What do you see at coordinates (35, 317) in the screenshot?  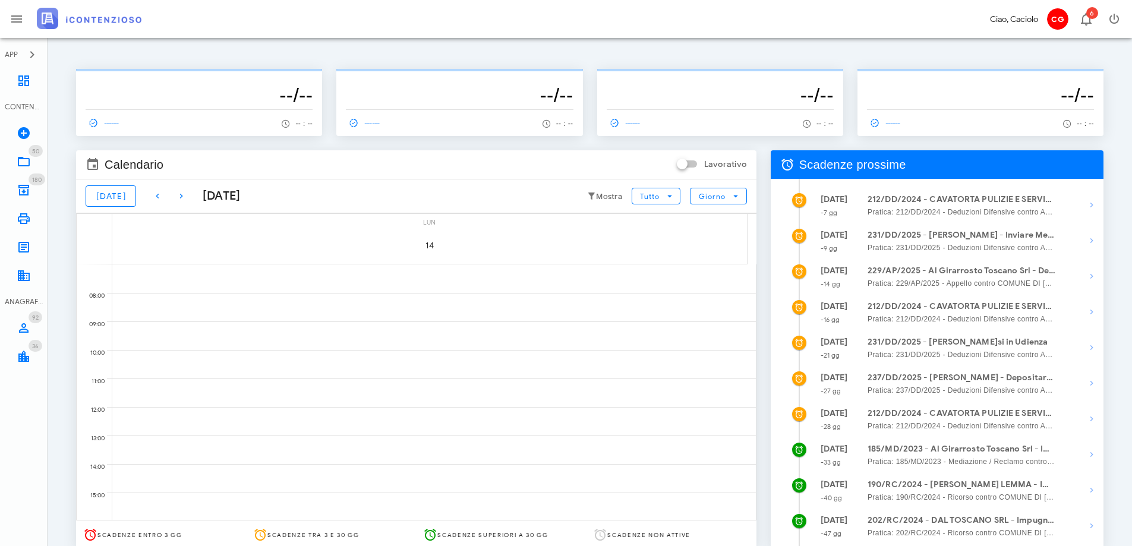 I see `span: 92` at bounding box center [35, 317].